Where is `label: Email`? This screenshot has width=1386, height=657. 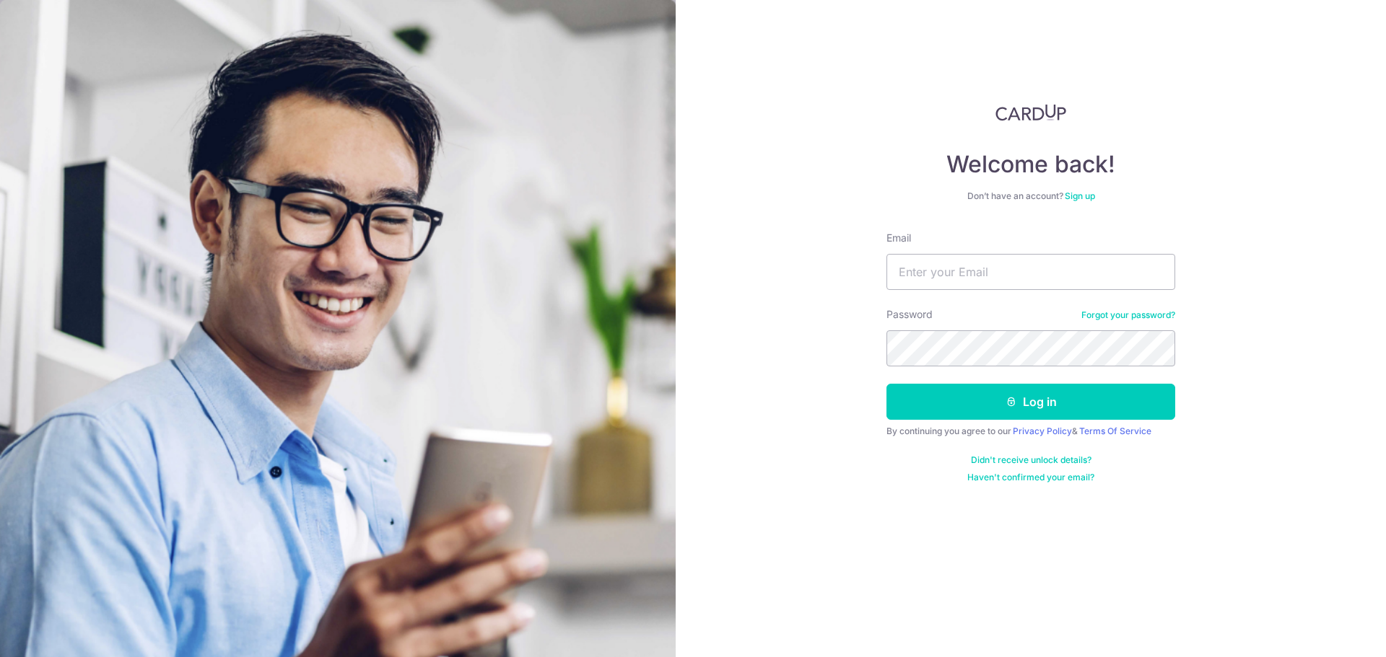
label: Email is located at coordinates (898, 238).